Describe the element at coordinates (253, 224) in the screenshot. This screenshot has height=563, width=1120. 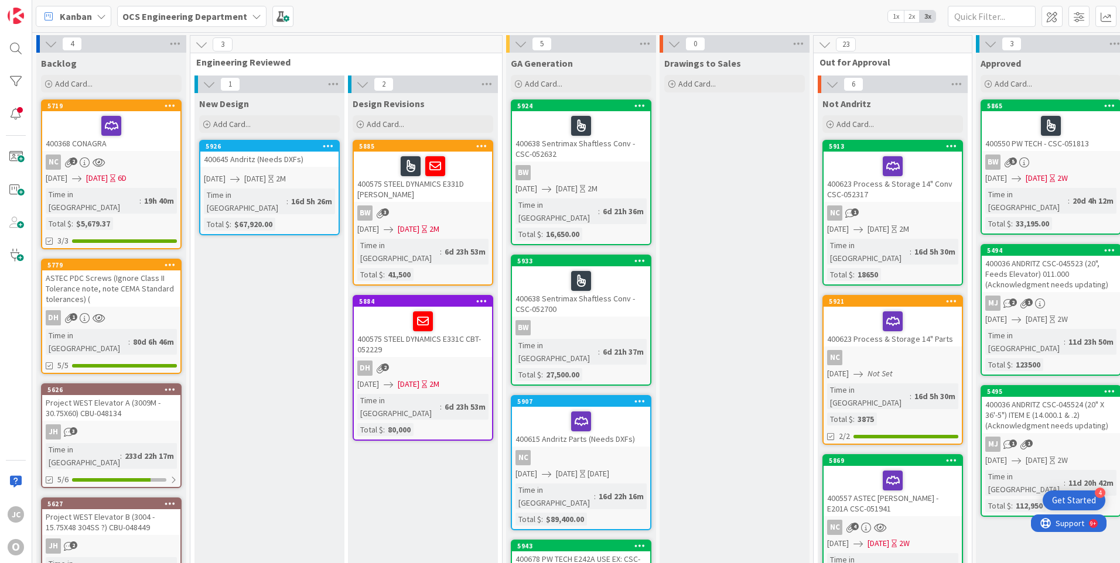
I see `div: $67,920.00` at that location.